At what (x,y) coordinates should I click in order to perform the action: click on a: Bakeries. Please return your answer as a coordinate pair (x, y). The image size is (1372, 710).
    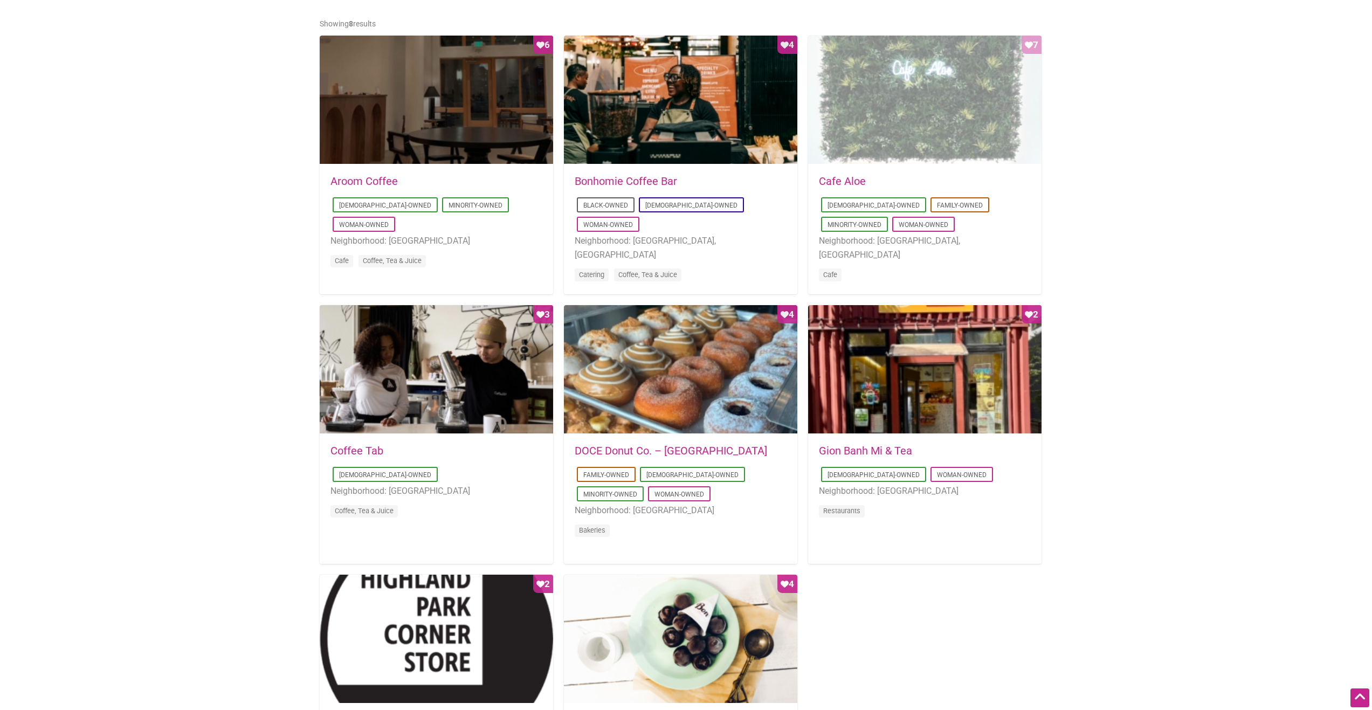
    Looking at the image, I should click on (592, 530).